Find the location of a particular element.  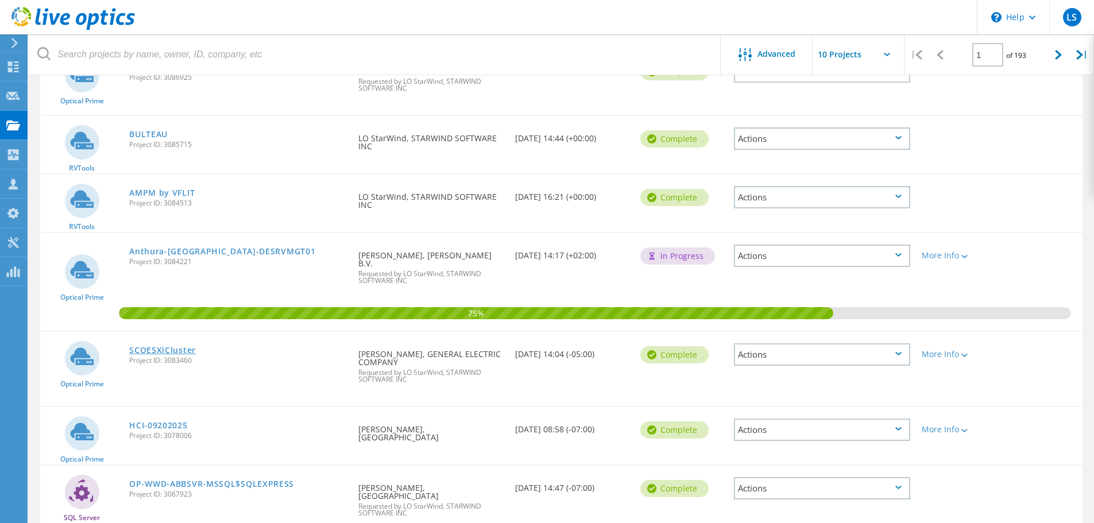

a: OP-WWD-ABBSVR-MSSQL$SQLEXPRESS is located at coordinates (211, 484).